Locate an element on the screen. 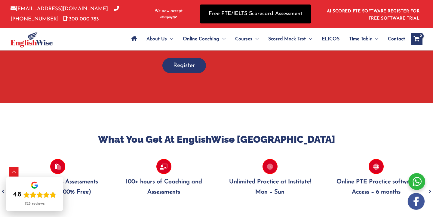 The image size is (433, 217). a: ELICOS is located at coordinates (330, 39).